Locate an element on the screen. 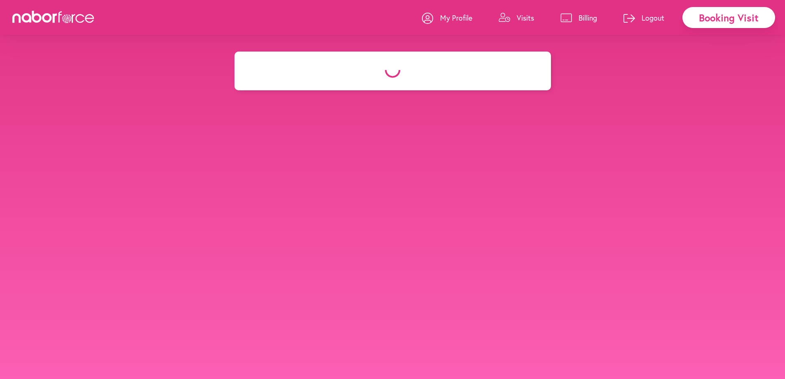 The width and height of the screenshot is (785, 379). p: Logout is located at coordinates (653, 18).